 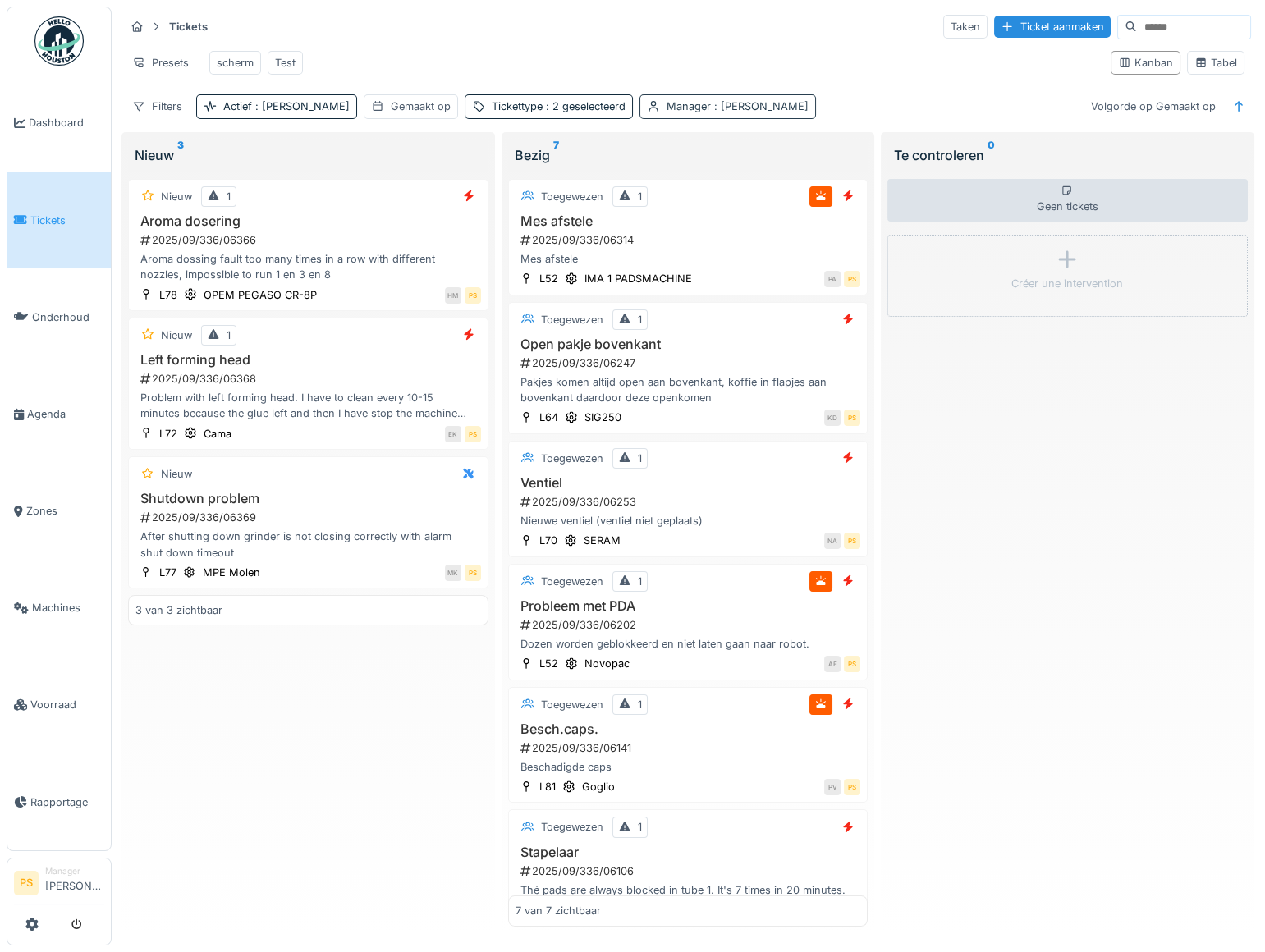 I want to click on span: : 2 geselecteerd, so click(x=584, y=106).